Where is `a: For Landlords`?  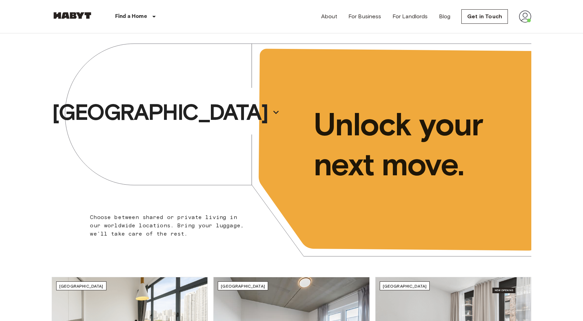
a: For Landlords is located at coordinates (410, 17).